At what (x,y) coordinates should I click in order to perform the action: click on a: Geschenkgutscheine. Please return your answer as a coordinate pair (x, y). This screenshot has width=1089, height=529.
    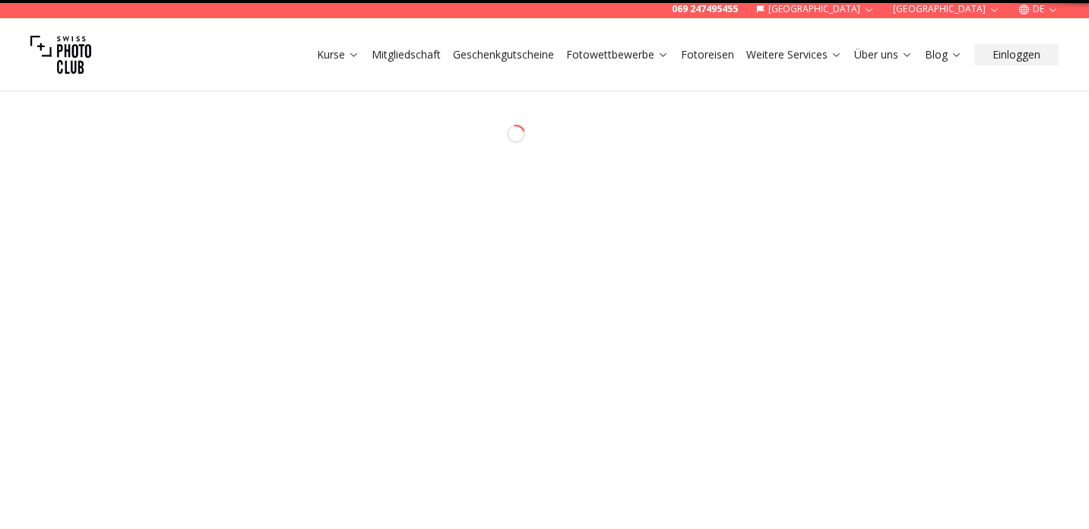
    Looking at the image, I should click on (503, 55).